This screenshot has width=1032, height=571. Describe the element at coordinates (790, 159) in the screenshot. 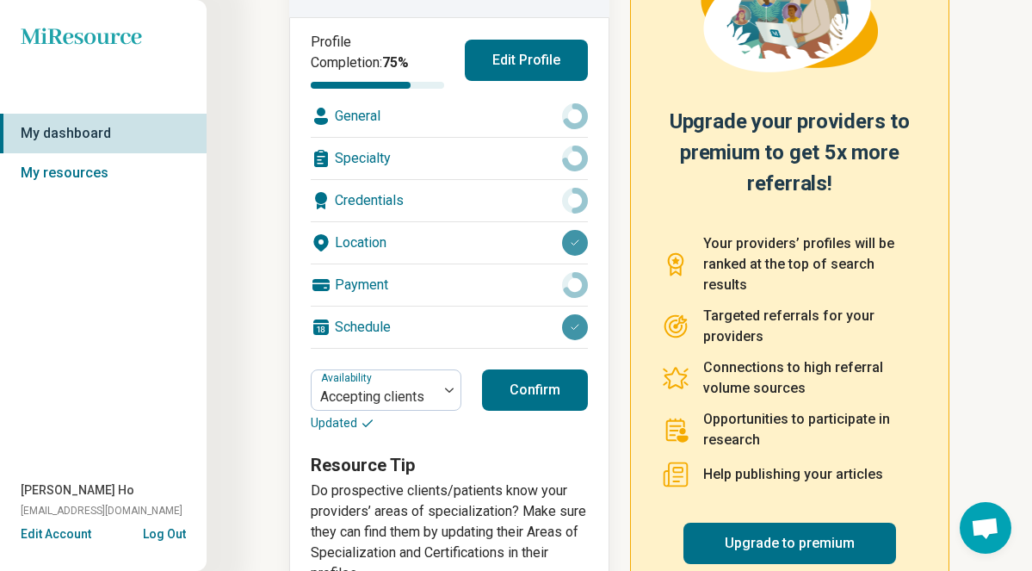

I see `h2: Upgrade your providers to premium to get 5x more referrals!` at that location.